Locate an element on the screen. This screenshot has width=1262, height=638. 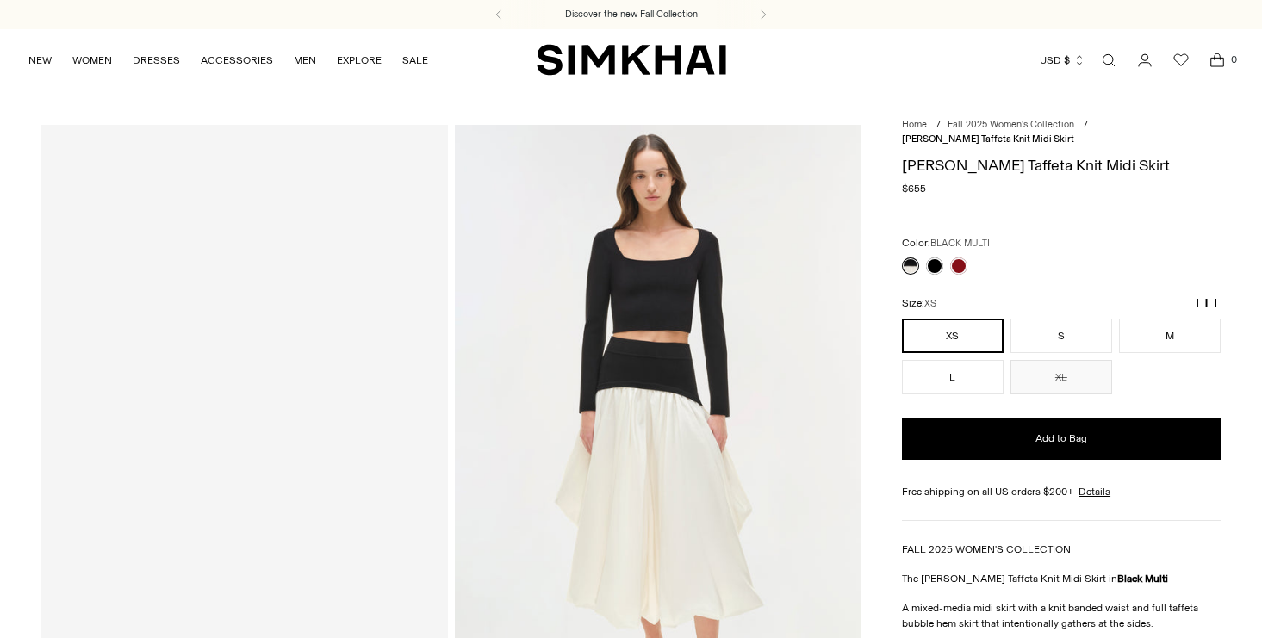
button: S is located at coordinates (1061, 336).